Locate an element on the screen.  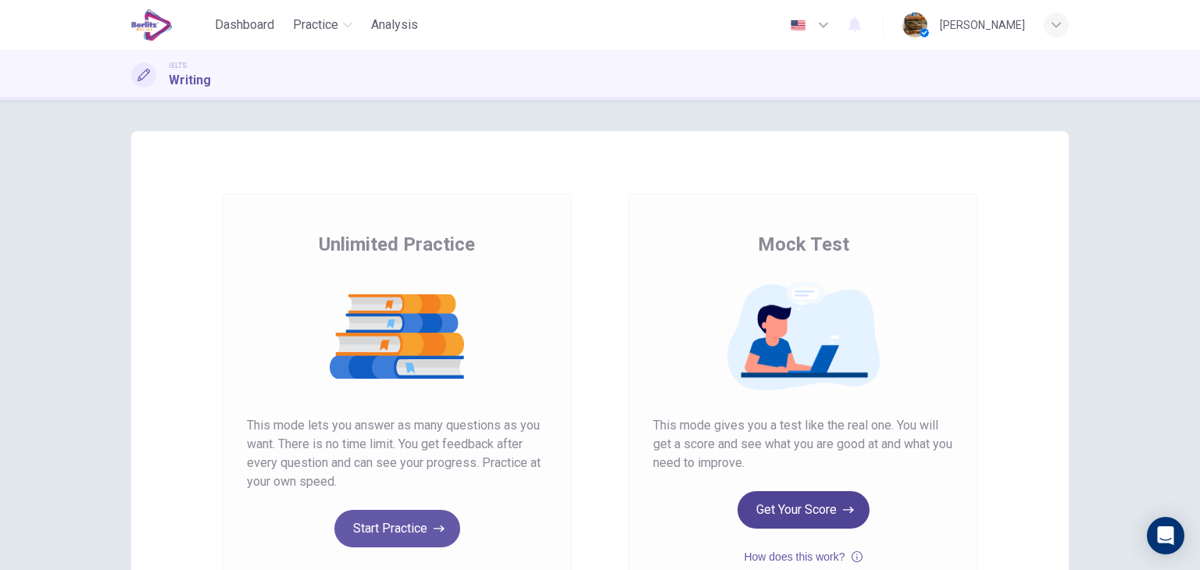
span: Dashboard is located at coordinates (245, 25).